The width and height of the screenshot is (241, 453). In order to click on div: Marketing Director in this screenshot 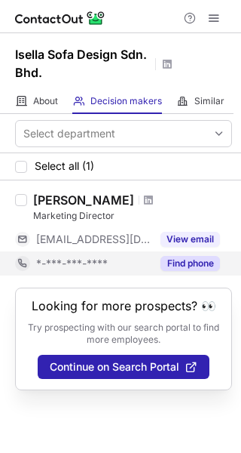, I will do `click(133, 216)`.